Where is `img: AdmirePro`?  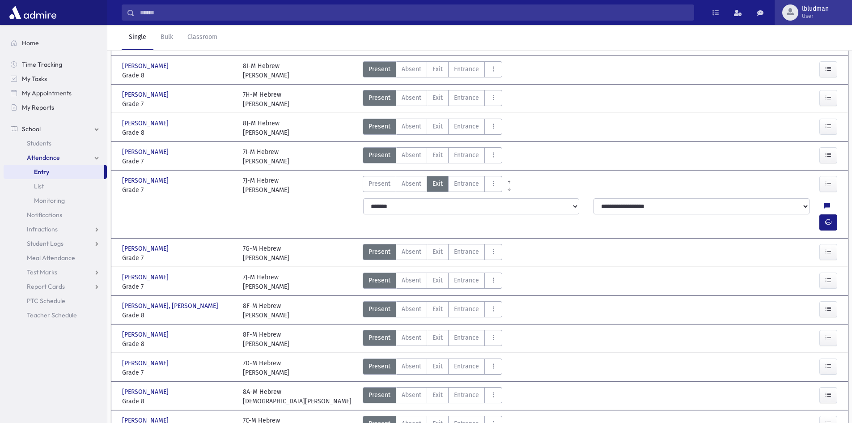 img: AdmirePro is located at coordinates (33, 13).